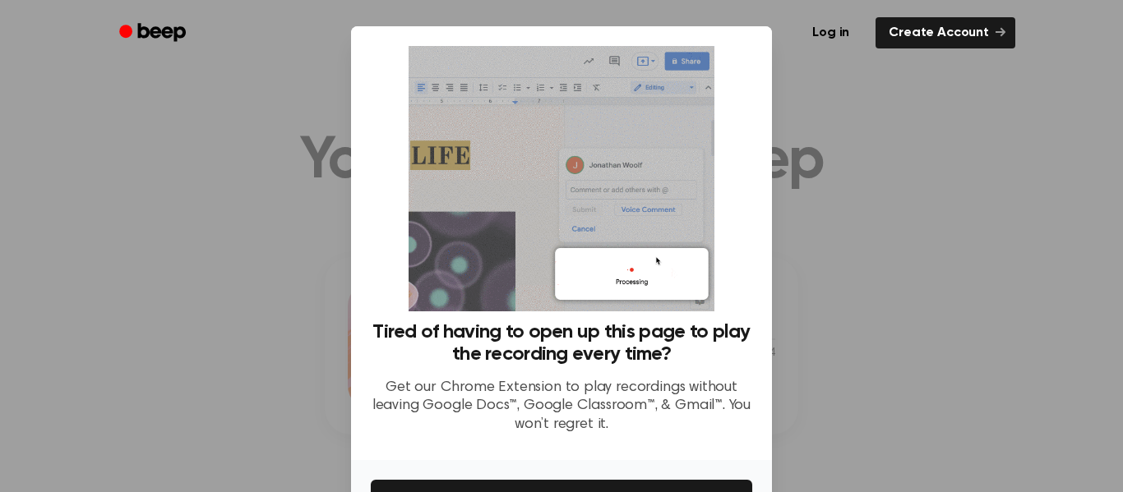 The height and width of the screenshot is (492, 1123). I want to click on p: Get our Chrome Extension to play recordings without leaving Google Docs™, Google Classroom™, & Gm..., so click(561, 407).